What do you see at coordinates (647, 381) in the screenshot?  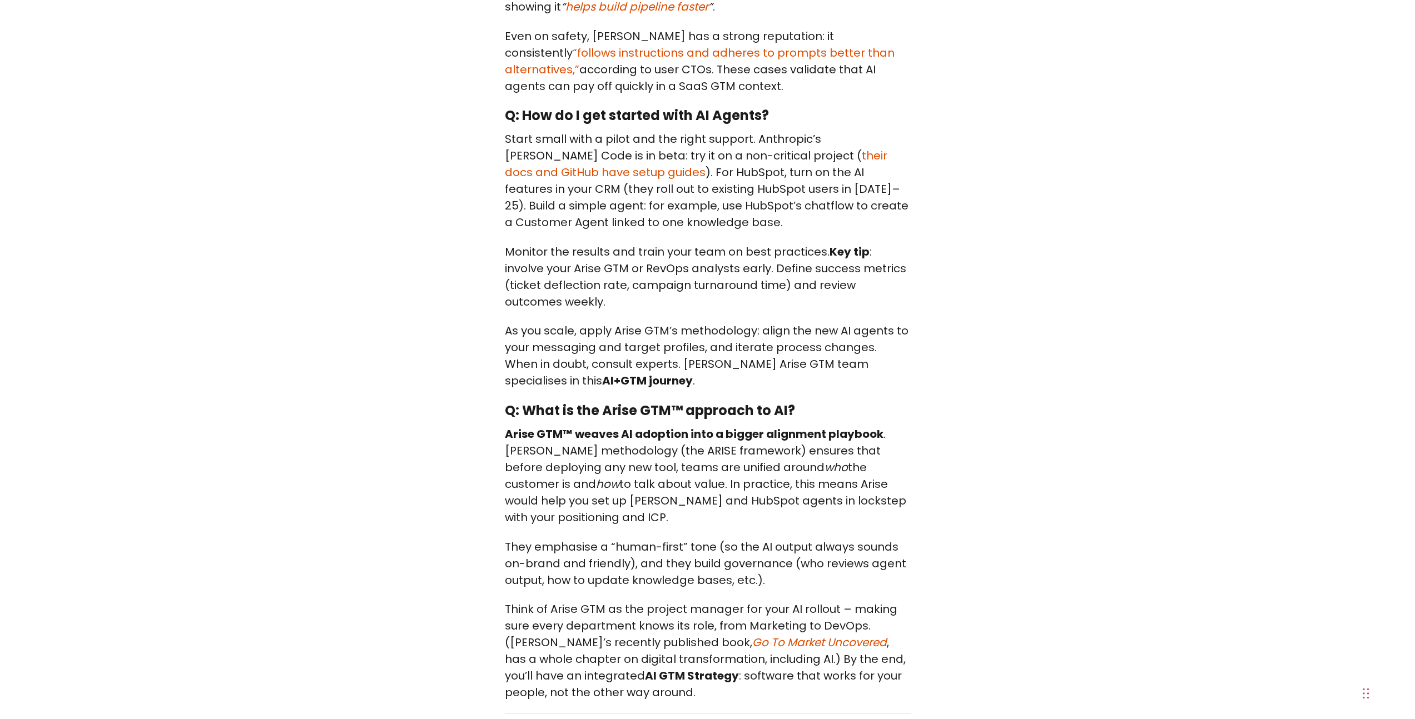 I see `span: AI+GTM journey` at bounding box center [647, 381].